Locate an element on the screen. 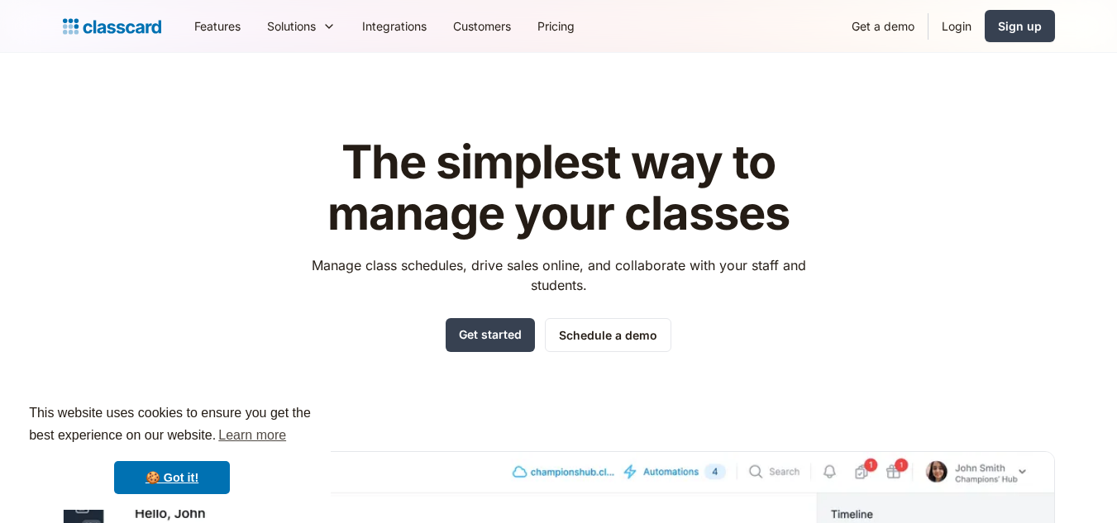 The image size is (1117, 523). a: Get a demo is located at coordinates (883, 26).